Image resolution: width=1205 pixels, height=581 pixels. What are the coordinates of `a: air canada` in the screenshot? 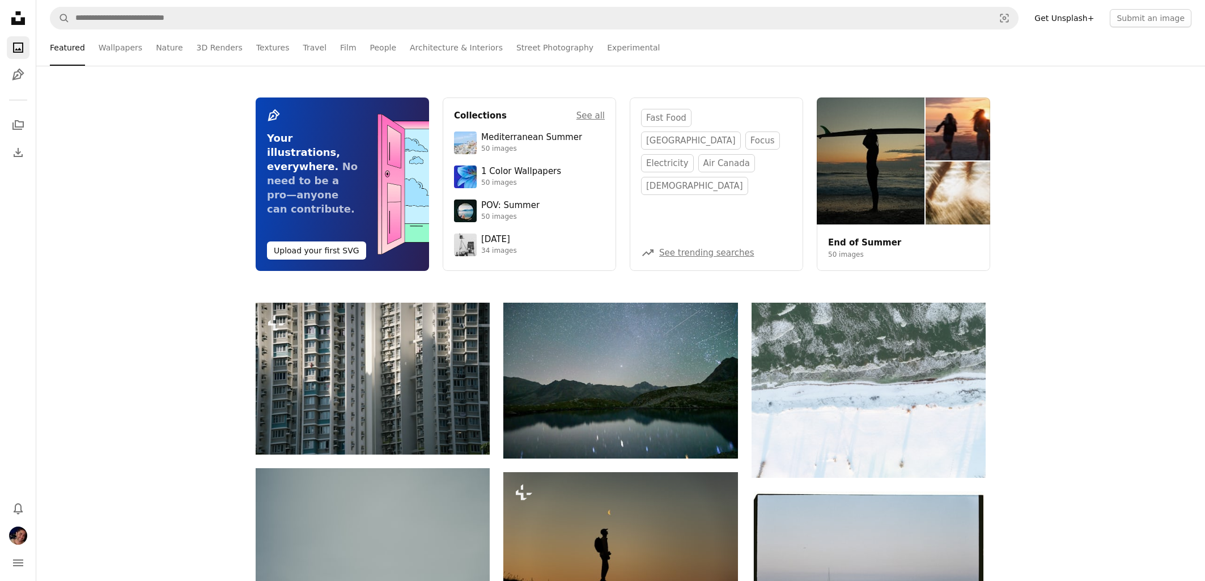 It's located at (727, 163).